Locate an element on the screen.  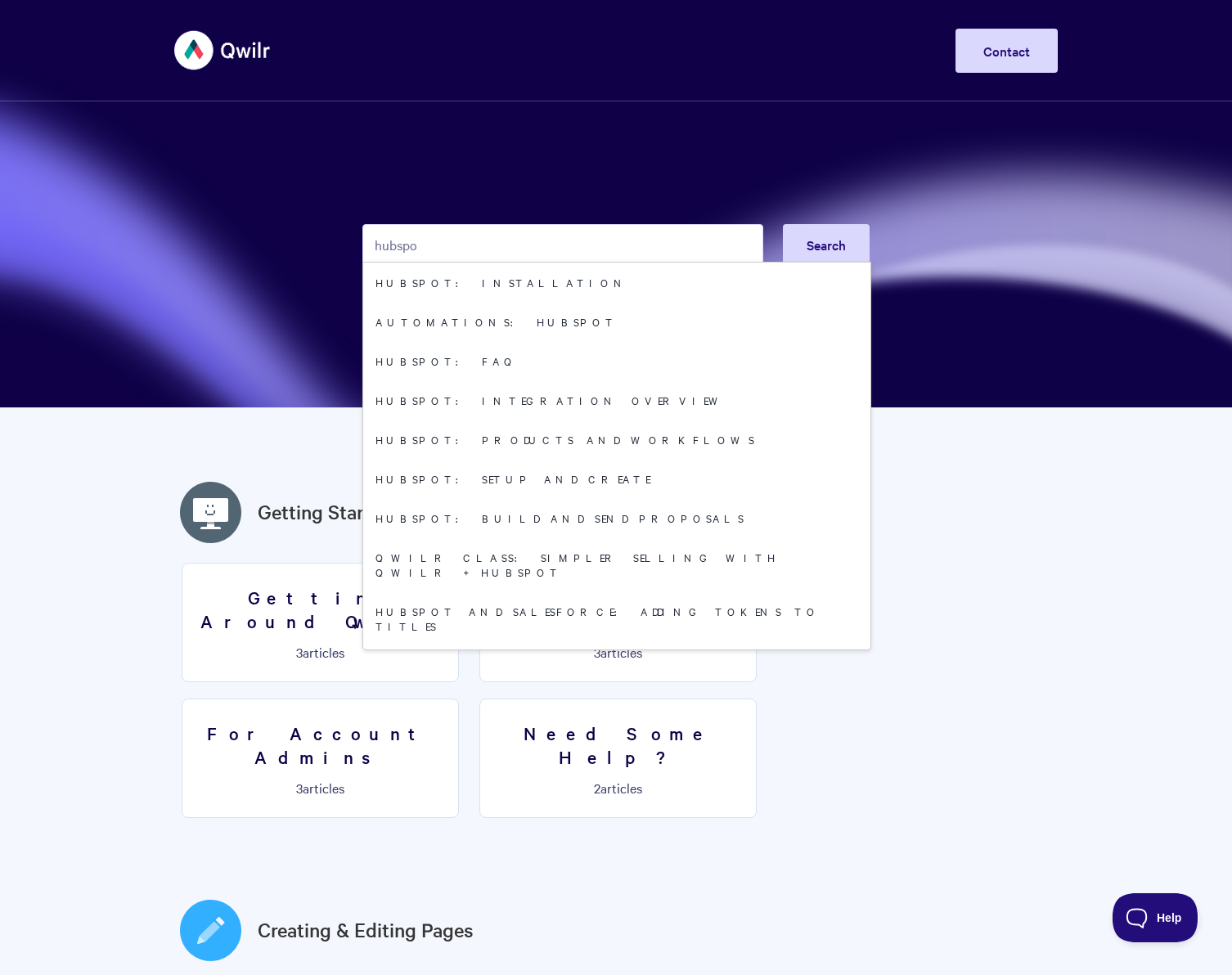
a: Qwilr Class: Simpler Selling with Qwilr + HubSpot is located at coordinates (617, 565).